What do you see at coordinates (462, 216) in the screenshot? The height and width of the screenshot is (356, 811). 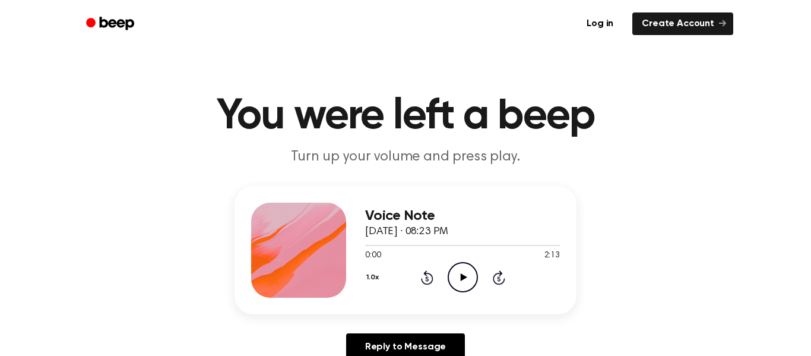 I see `h3: Voice Note` at bounding box center [462, 216].